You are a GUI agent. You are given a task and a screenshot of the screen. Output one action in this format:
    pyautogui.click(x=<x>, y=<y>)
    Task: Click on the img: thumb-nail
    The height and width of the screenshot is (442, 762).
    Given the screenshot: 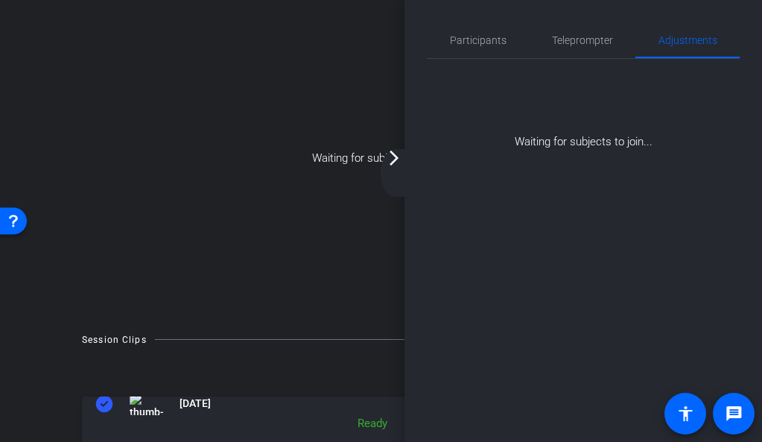 What is the action you would take?
    pyautogui.click(x=146, y=404)
    